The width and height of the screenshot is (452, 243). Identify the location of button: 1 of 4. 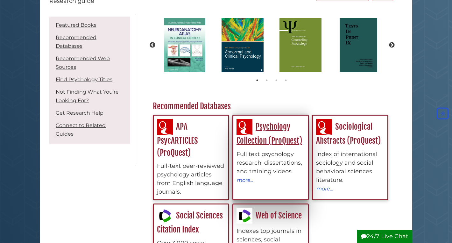
(257, 80).